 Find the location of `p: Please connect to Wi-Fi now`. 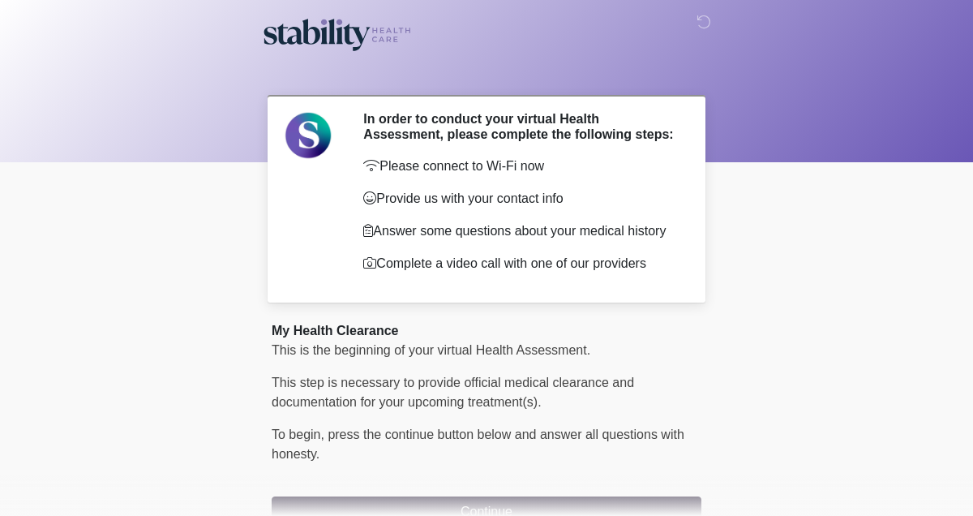

p: Please connect to Wi-Fi now is located at coordinates (520, 166).